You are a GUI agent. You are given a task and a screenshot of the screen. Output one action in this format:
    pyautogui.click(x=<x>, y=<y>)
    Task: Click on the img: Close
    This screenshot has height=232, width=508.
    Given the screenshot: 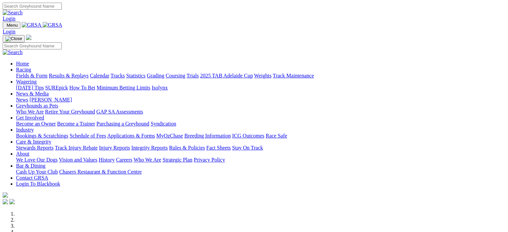 What is the action you would take?
    pyautogui.click(x=14, y=39)
    